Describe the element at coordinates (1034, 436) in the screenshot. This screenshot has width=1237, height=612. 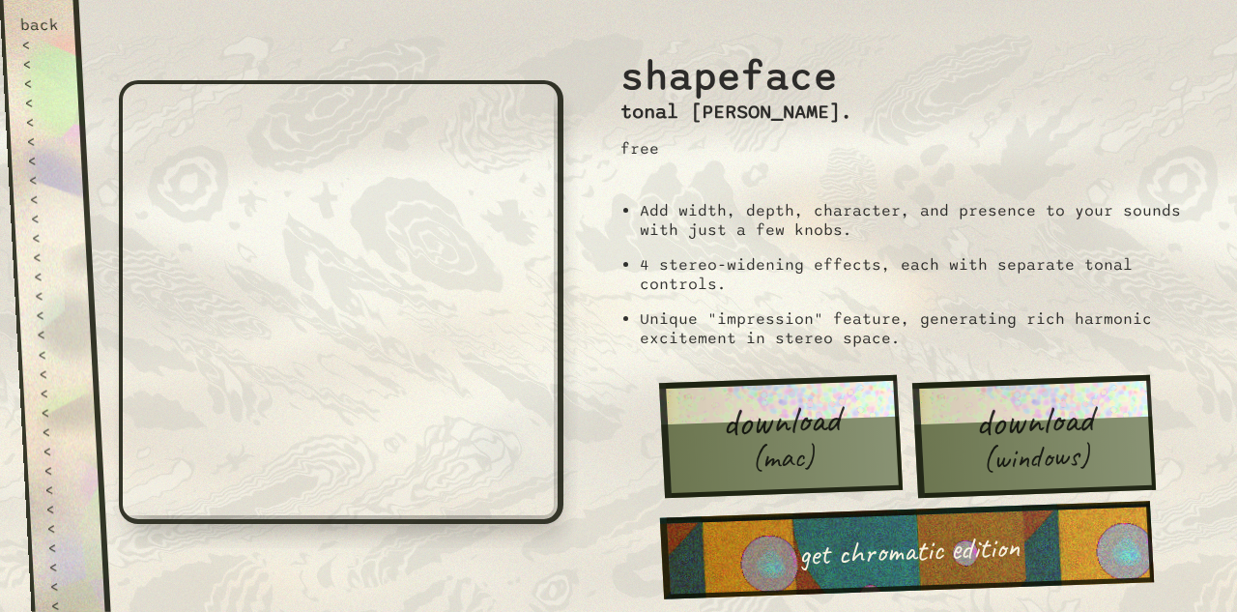
I see `a: download (windows)` at that location.